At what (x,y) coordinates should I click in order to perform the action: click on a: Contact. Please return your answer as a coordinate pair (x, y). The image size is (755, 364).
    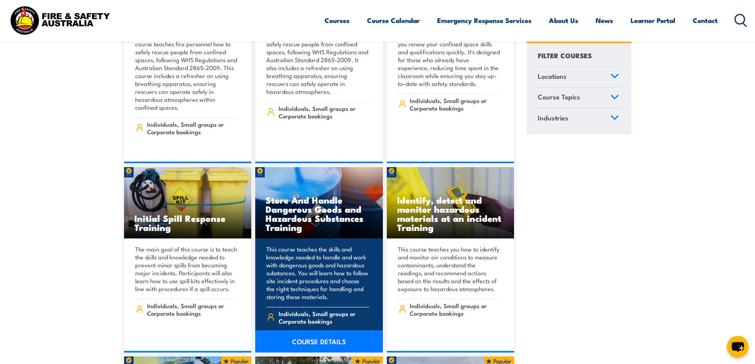
    Looking at the image, I should click on (705, 20).